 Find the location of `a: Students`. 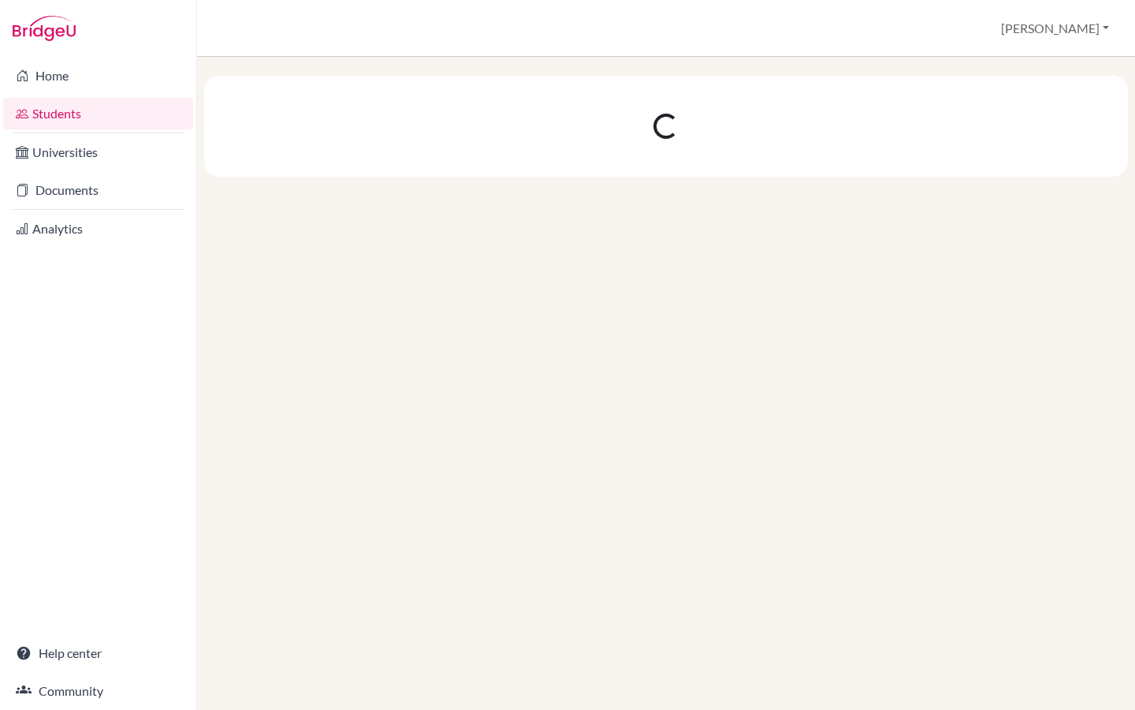

a: Students is located at coordinates (98, 114).